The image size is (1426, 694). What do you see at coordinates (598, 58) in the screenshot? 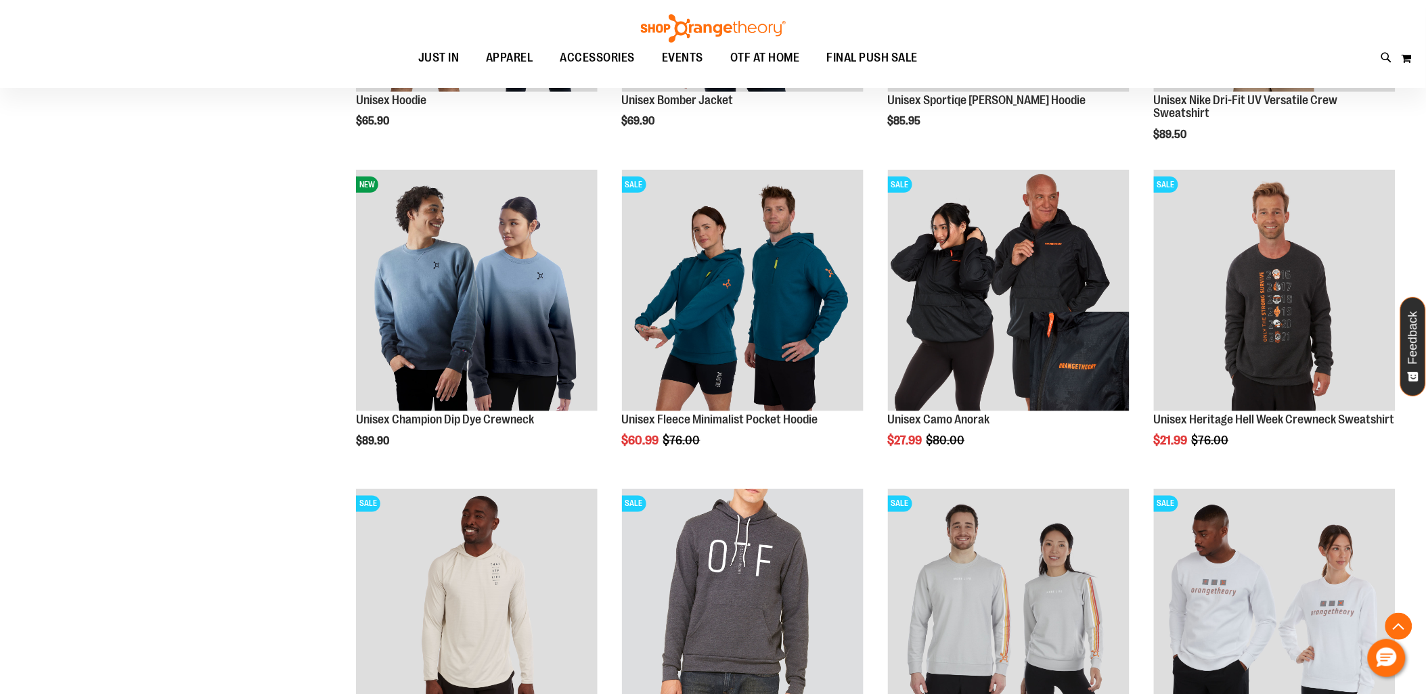
I see `a: ACCESSORIES` at bounding box center [598, 58].